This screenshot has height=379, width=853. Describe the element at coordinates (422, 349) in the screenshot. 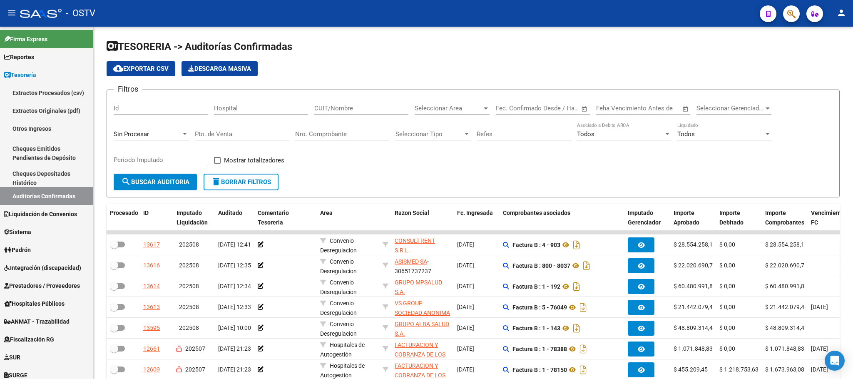

I see `div: - 30715497456` at that location.